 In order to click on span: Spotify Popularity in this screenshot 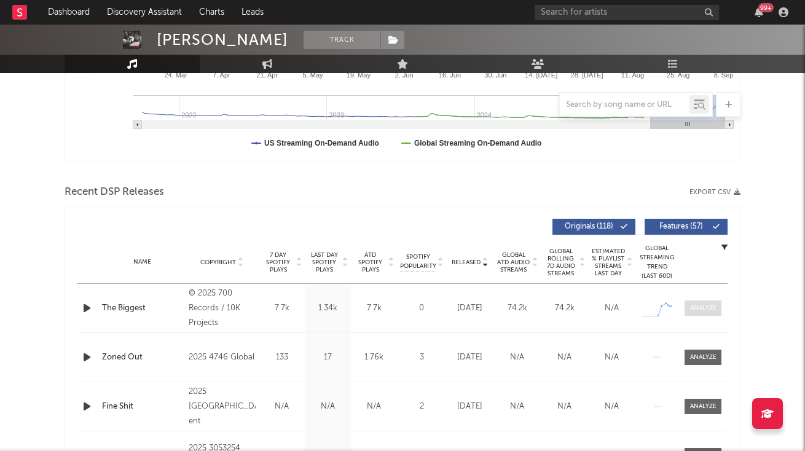, I will do `click(418, 262)`.